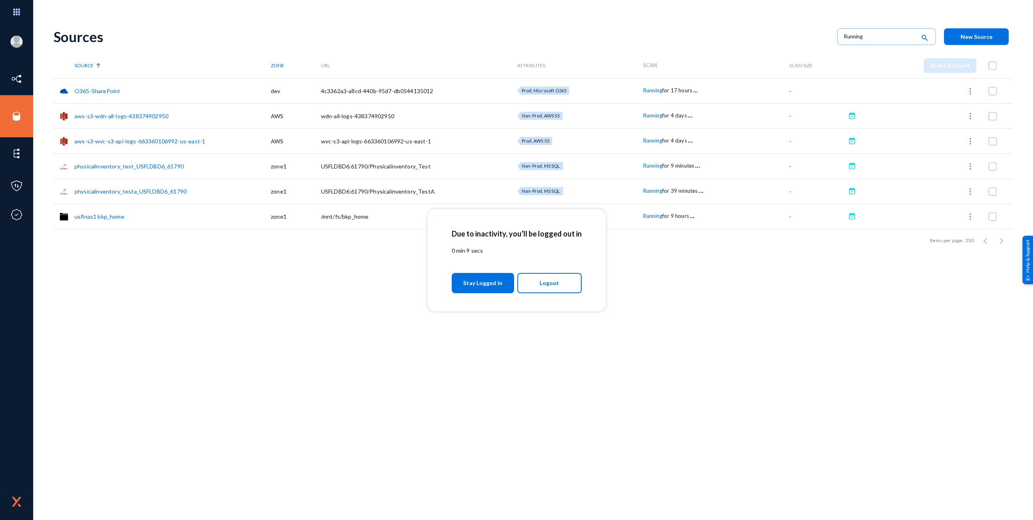  What do you see at coordinates (549, 283) in the screenshot?
I see `span: Logout` at bounding box center [549, 283].